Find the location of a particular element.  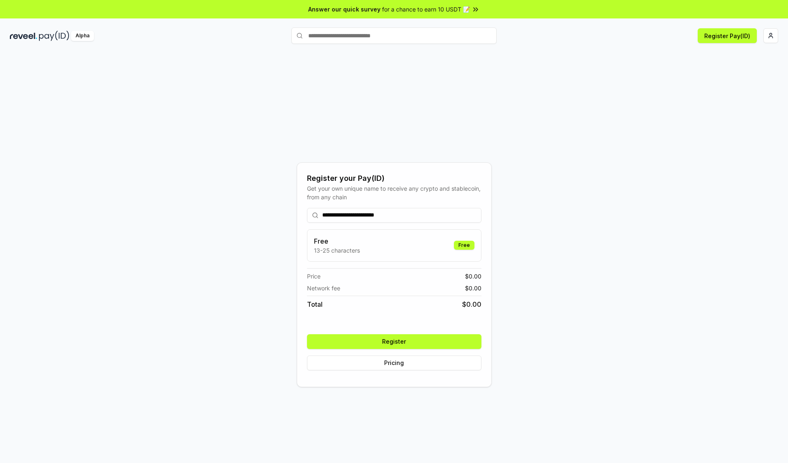

button: Pricing is located at coordinates (394, 363).